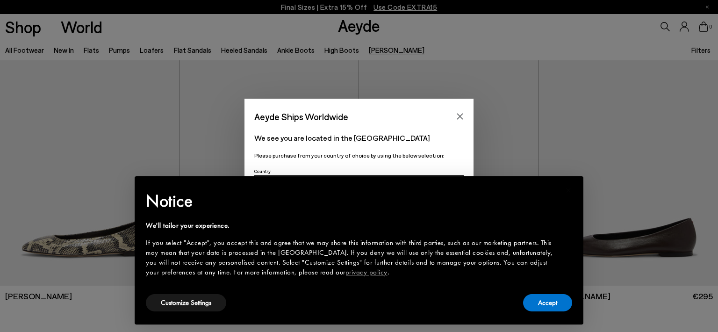  Describe the element at coordinates (351, 225) in the screenshot. I see `div: We'll tailor your experience.` at that location.